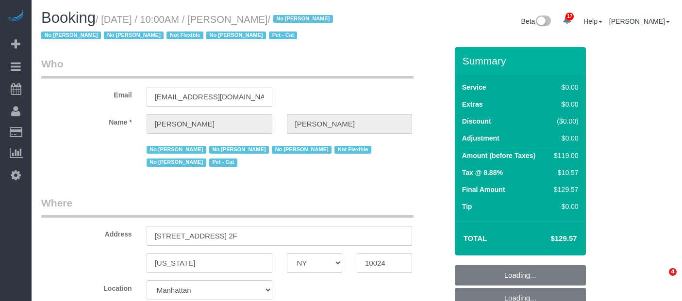 This screenshot has height=301, width=682. Describe the element at coordinates (474, 87) in the screenshot. I see `label: Service` at that location.